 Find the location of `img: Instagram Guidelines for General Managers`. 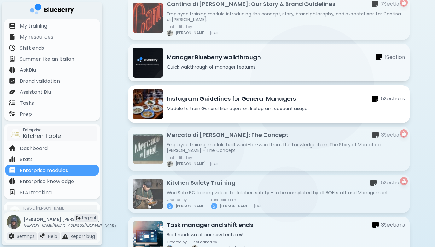

img: Instagram Guidelines for General Managers is located at coordinates (148, 104).